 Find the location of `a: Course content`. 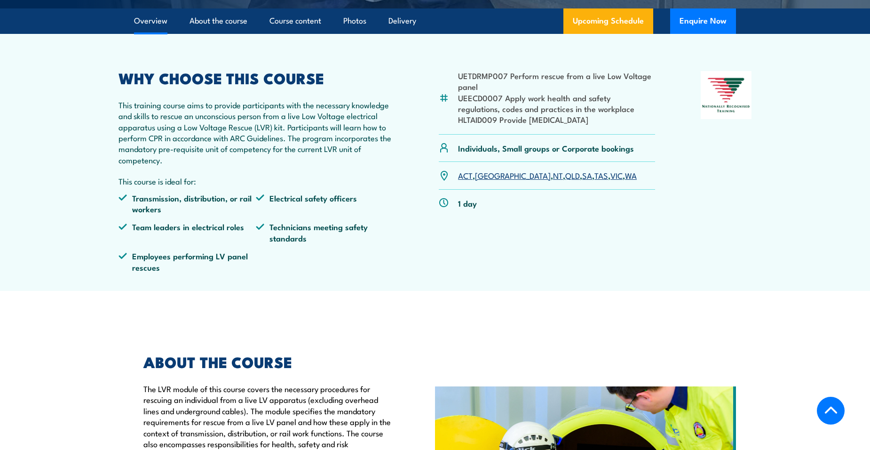

a: Course content is located at coordinates (295, 21).